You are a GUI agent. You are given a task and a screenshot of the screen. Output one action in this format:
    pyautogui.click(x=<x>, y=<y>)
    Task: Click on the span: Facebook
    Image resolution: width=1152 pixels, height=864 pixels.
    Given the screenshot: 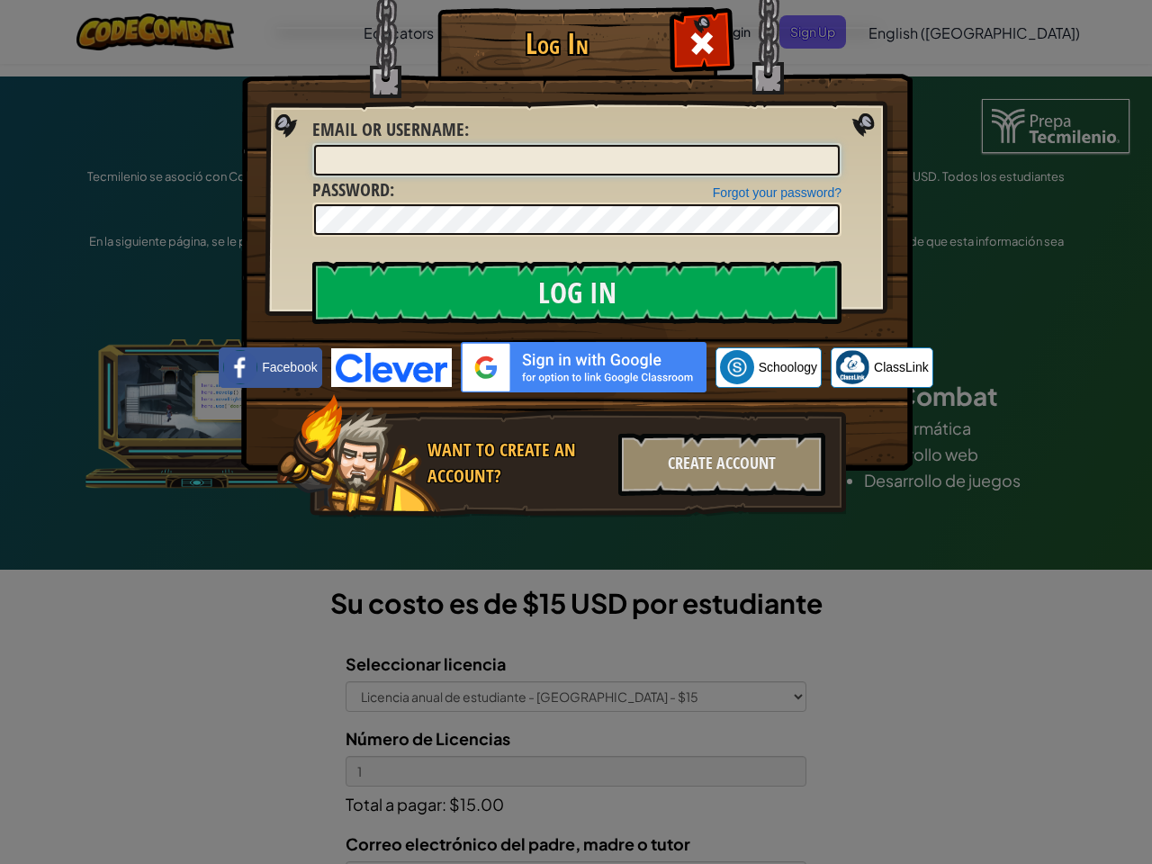 What is the action you would take?
    pyautogui.click(x=289, y=367)
    